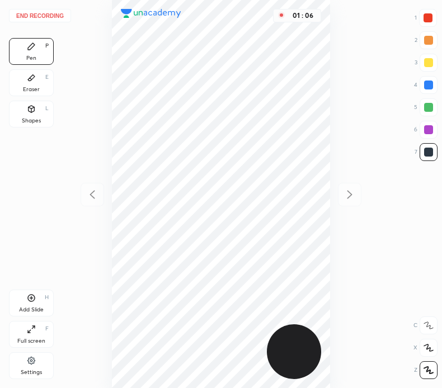 Image resolution: width=442 pixels, height=388 pixels. Describe the element at coordinates (47, 109) in the screenshot. I see `div: L` at that location.